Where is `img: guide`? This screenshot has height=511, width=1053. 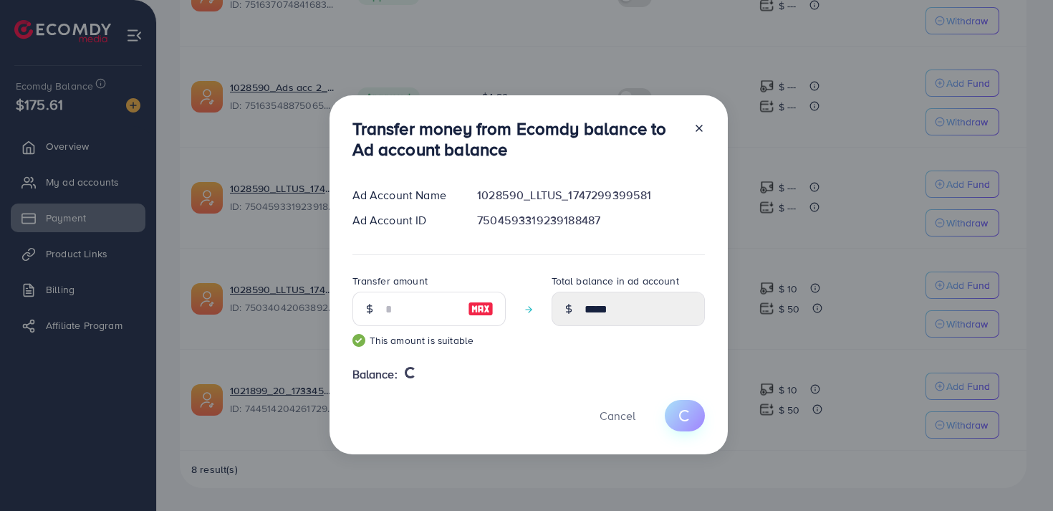
img: guide is located at coordinates (359, 340).